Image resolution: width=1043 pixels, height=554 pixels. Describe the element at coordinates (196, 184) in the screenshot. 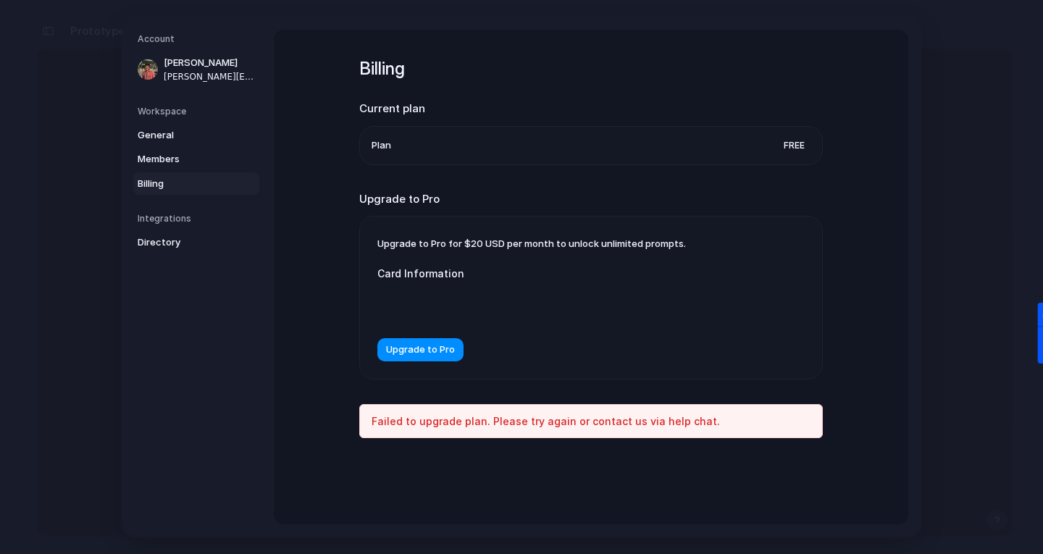

I see `a: Billing` at that location.